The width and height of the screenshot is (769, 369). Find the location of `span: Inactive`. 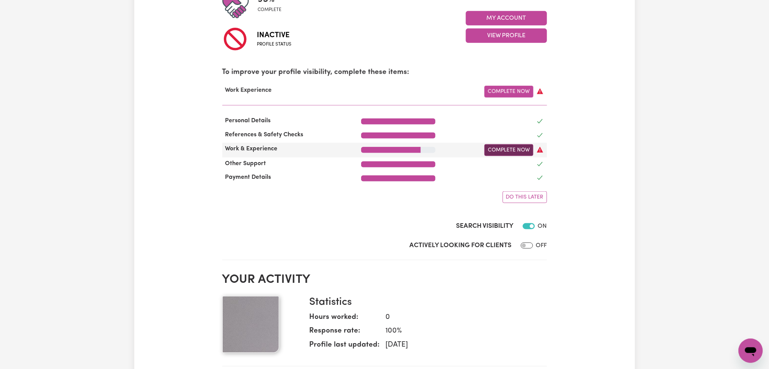

span: Inactive is located at coordinates (274, 35).